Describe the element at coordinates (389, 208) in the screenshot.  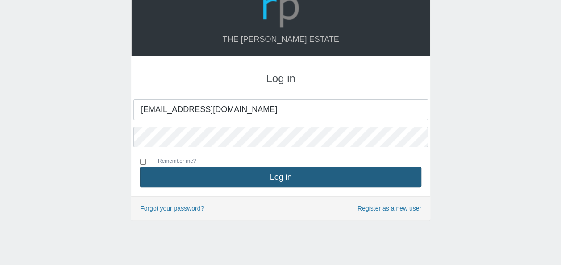
I see `a: Register as a new user` at that location.